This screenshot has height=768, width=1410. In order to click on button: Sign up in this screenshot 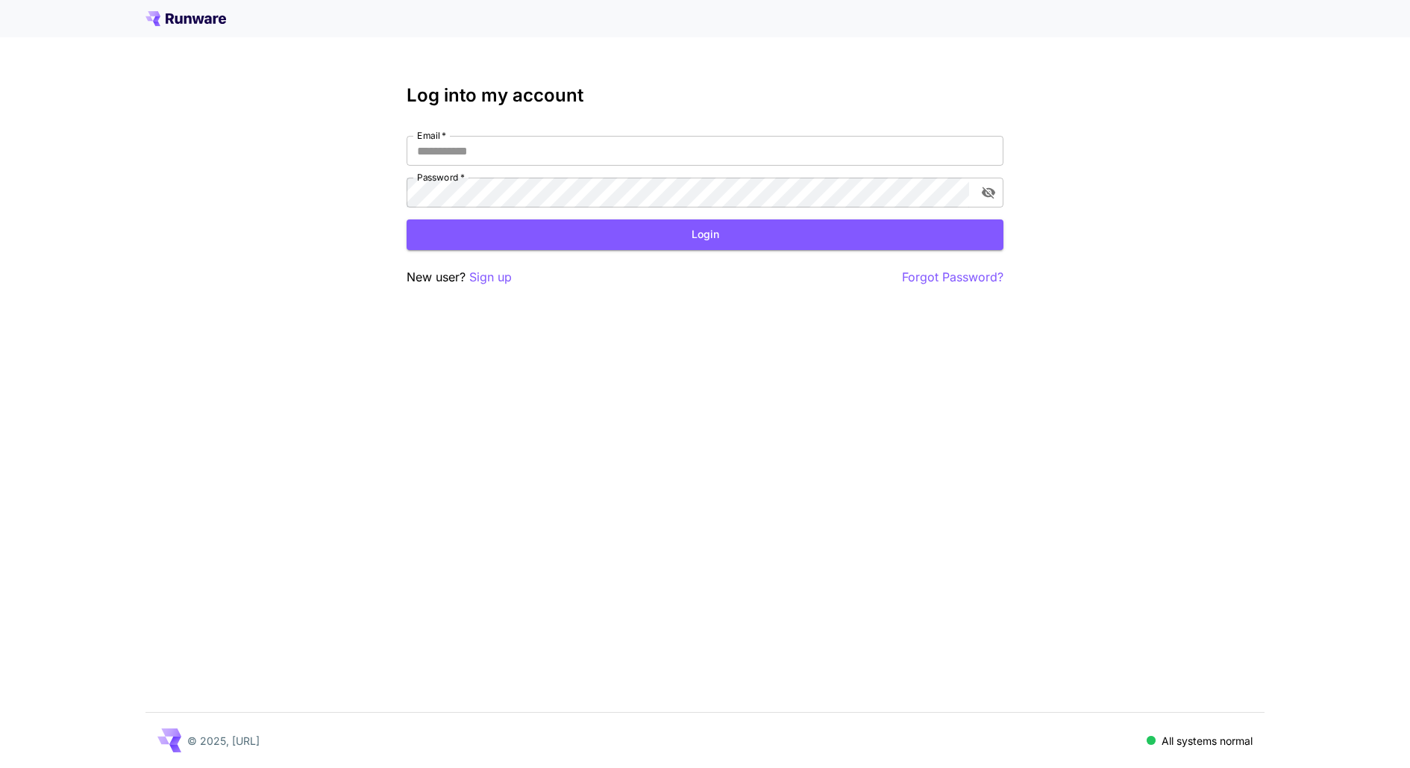, I will do `click(490, 277)`.